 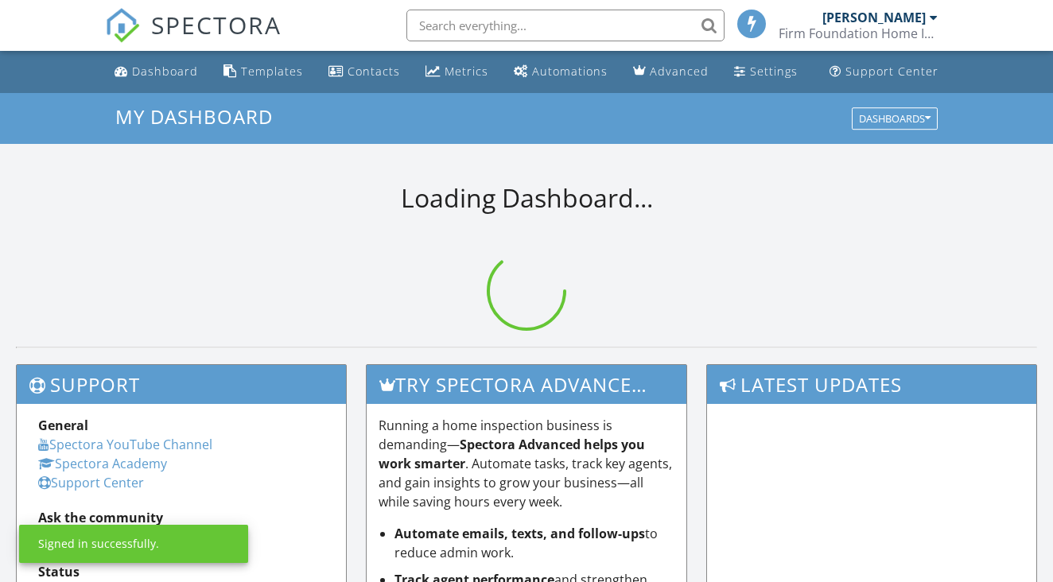 What do you see at coordinates (63, 426) in the screenshot?
I see `strong: General` at bounding box center [63, 426].